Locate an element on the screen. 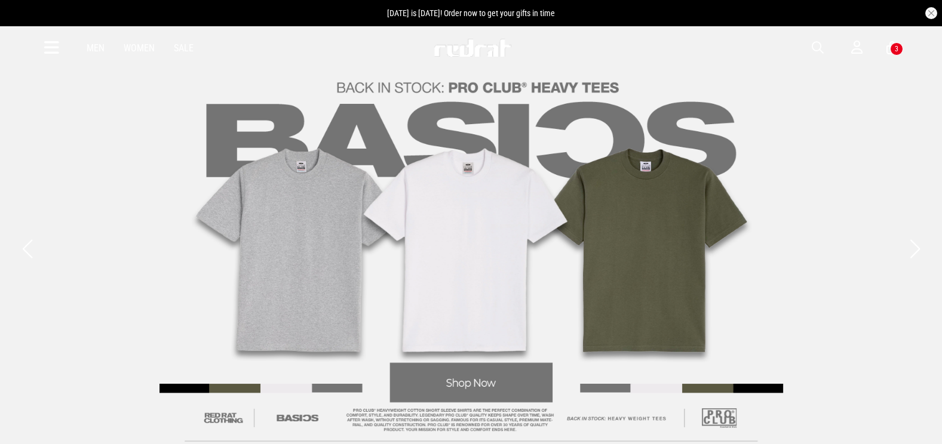  button: Previous slide is located at coordinates (27, 249).